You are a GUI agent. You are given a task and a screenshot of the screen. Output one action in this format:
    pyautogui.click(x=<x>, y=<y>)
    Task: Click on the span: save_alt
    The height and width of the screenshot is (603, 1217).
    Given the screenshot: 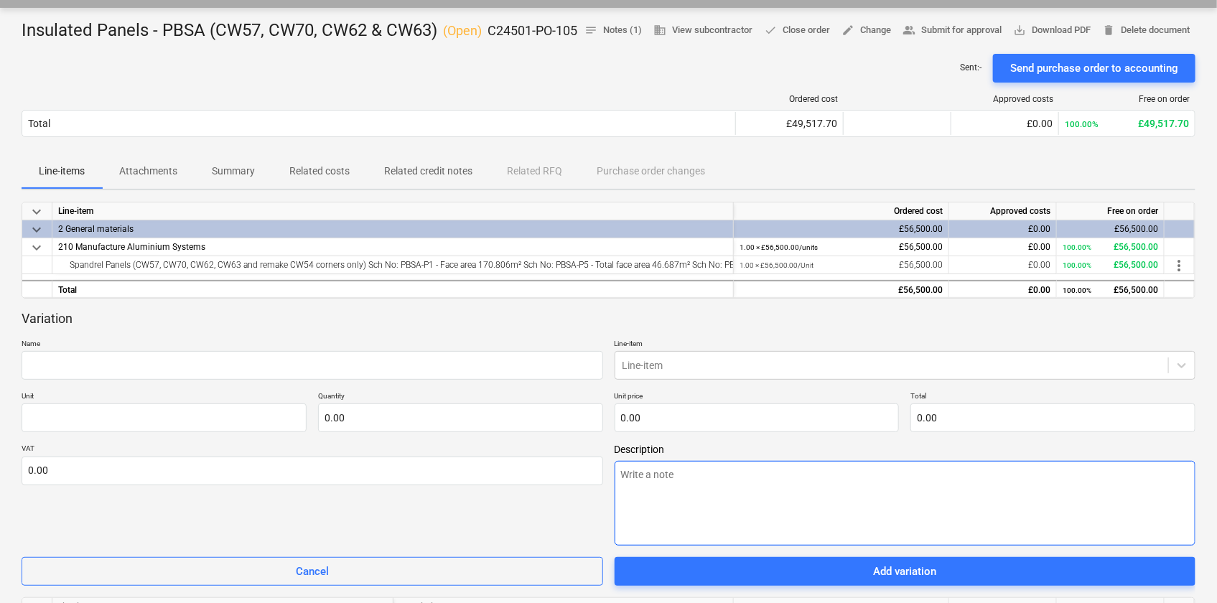 What is the action you would take?
    pyautogui.click(x=1019, y=30)
    